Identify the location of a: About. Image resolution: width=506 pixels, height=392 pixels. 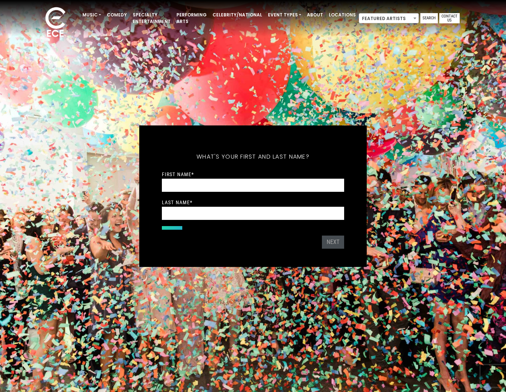
(315, 15).